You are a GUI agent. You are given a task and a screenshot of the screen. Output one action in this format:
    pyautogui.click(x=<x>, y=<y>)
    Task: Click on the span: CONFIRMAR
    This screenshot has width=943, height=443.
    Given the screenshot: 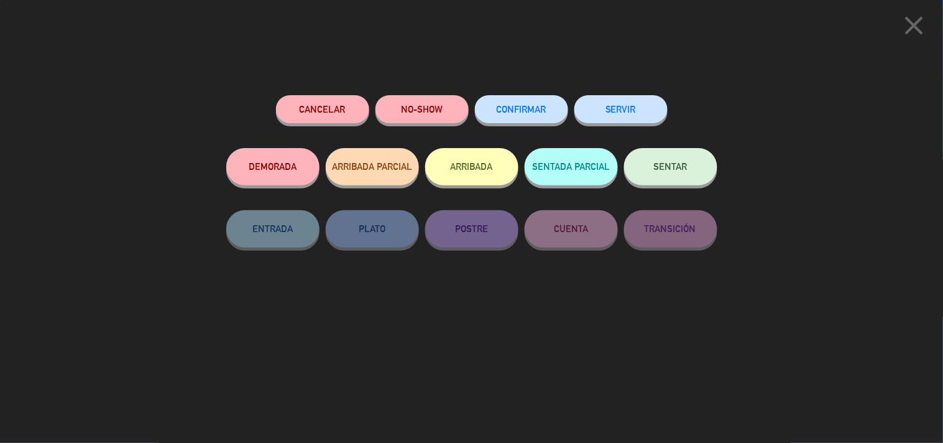 What is the action you would take?
    pyautogui.click(x=522, y=109)
    